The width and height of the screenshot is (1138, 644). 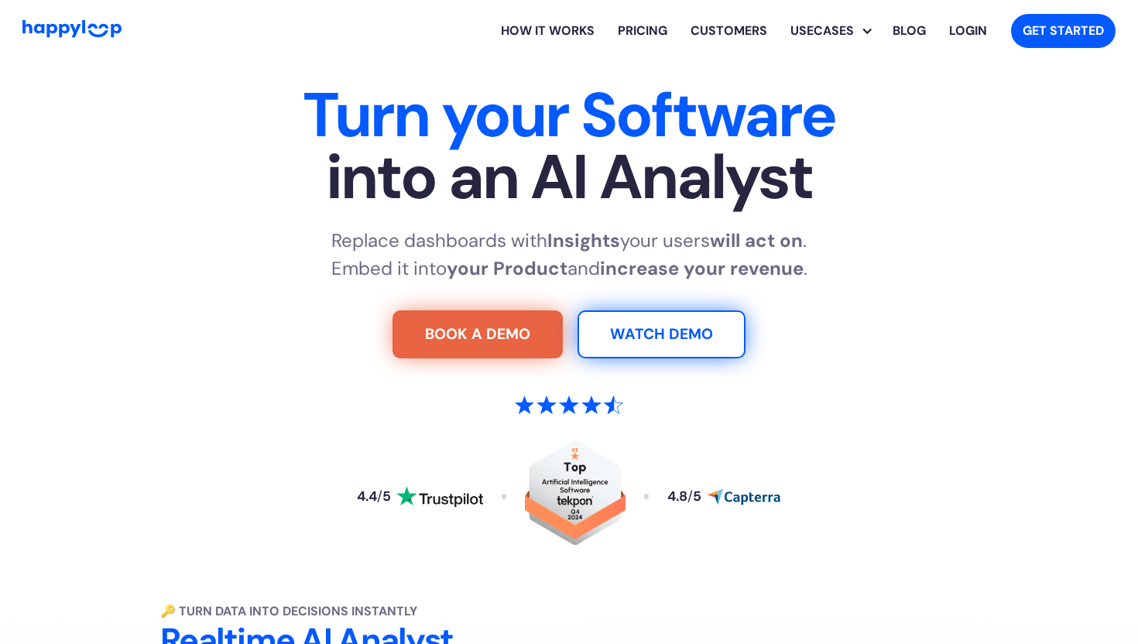 I want to click on a: Read reviews about HappyLoop on Capterra, so click(x=724, y=497).